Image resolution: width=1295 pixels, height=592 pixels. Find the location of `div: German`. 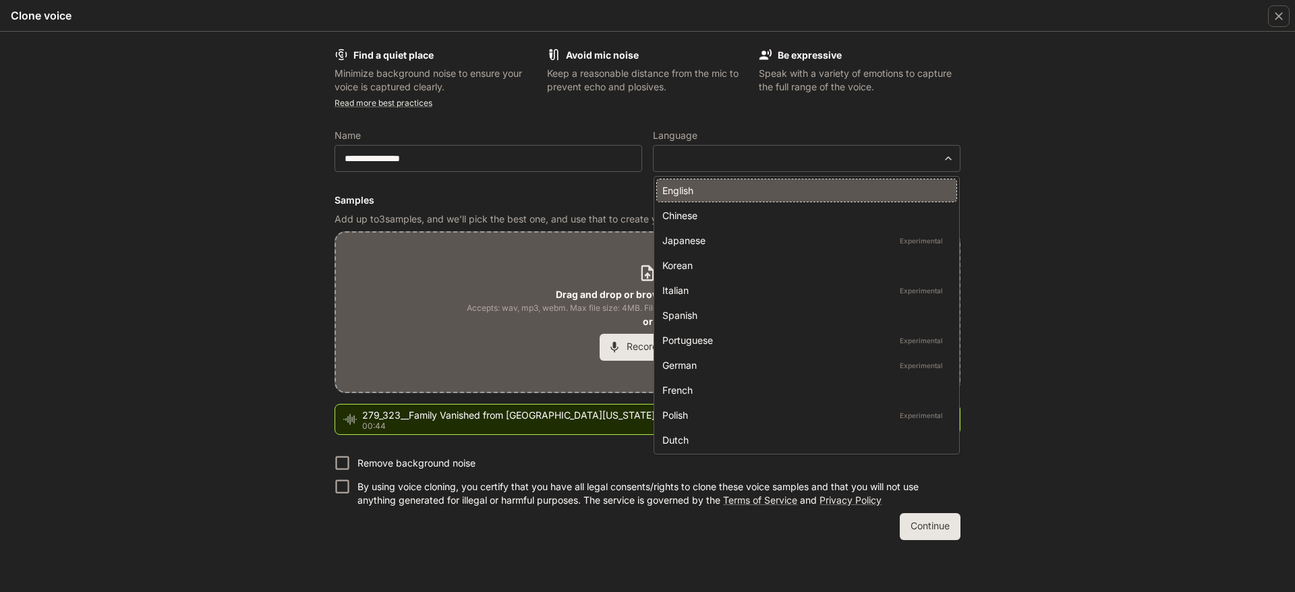

div: German is located at coordinates (804, 365).